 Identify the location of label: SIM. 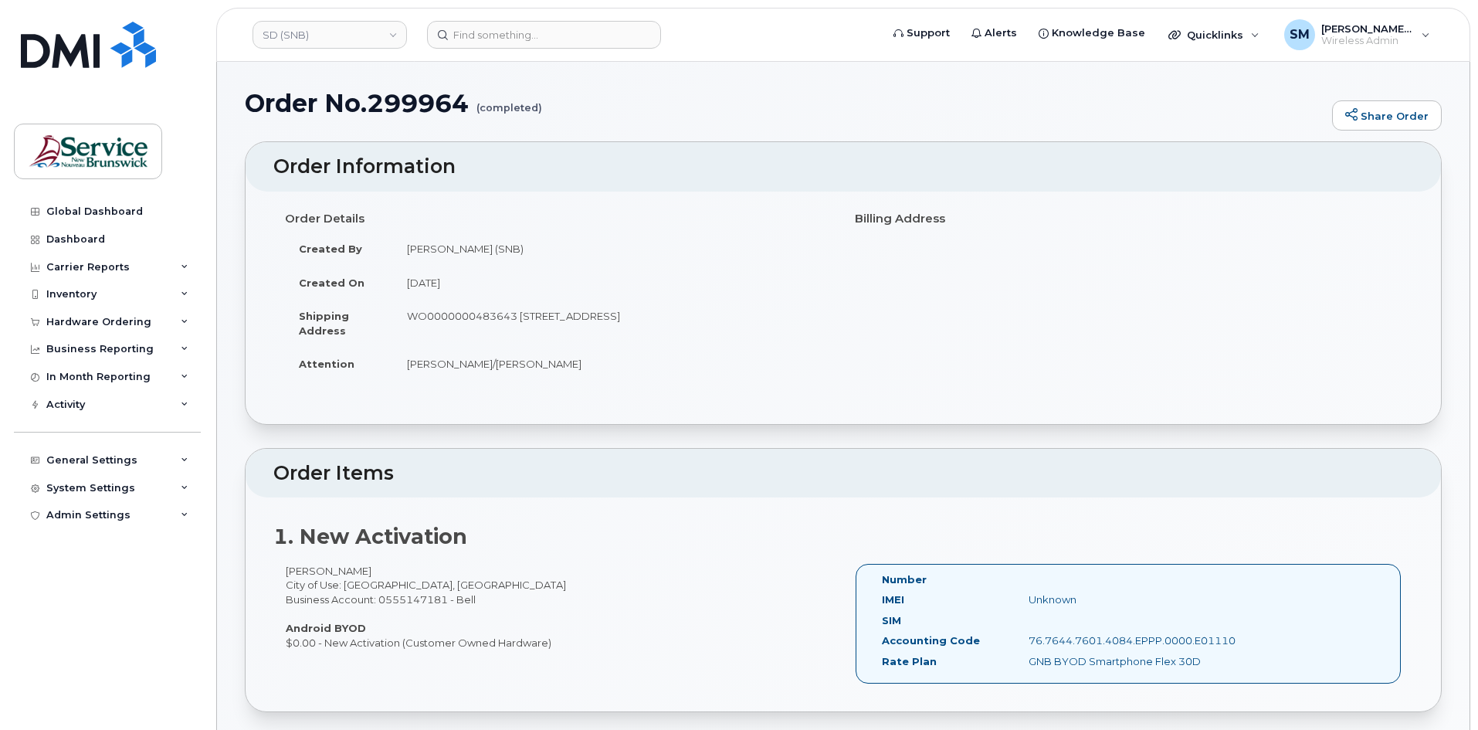
(891, 620).